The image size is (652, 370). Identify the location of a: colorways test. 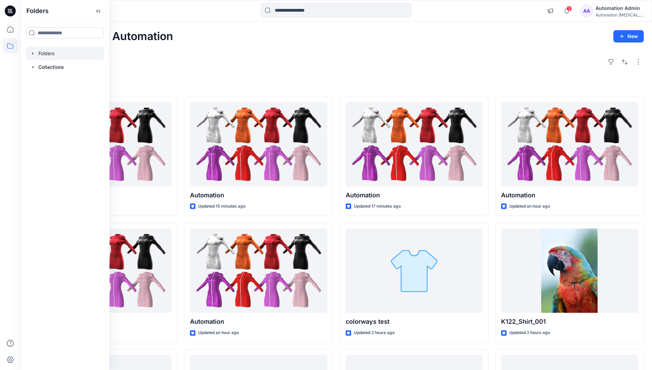
(414, 270).